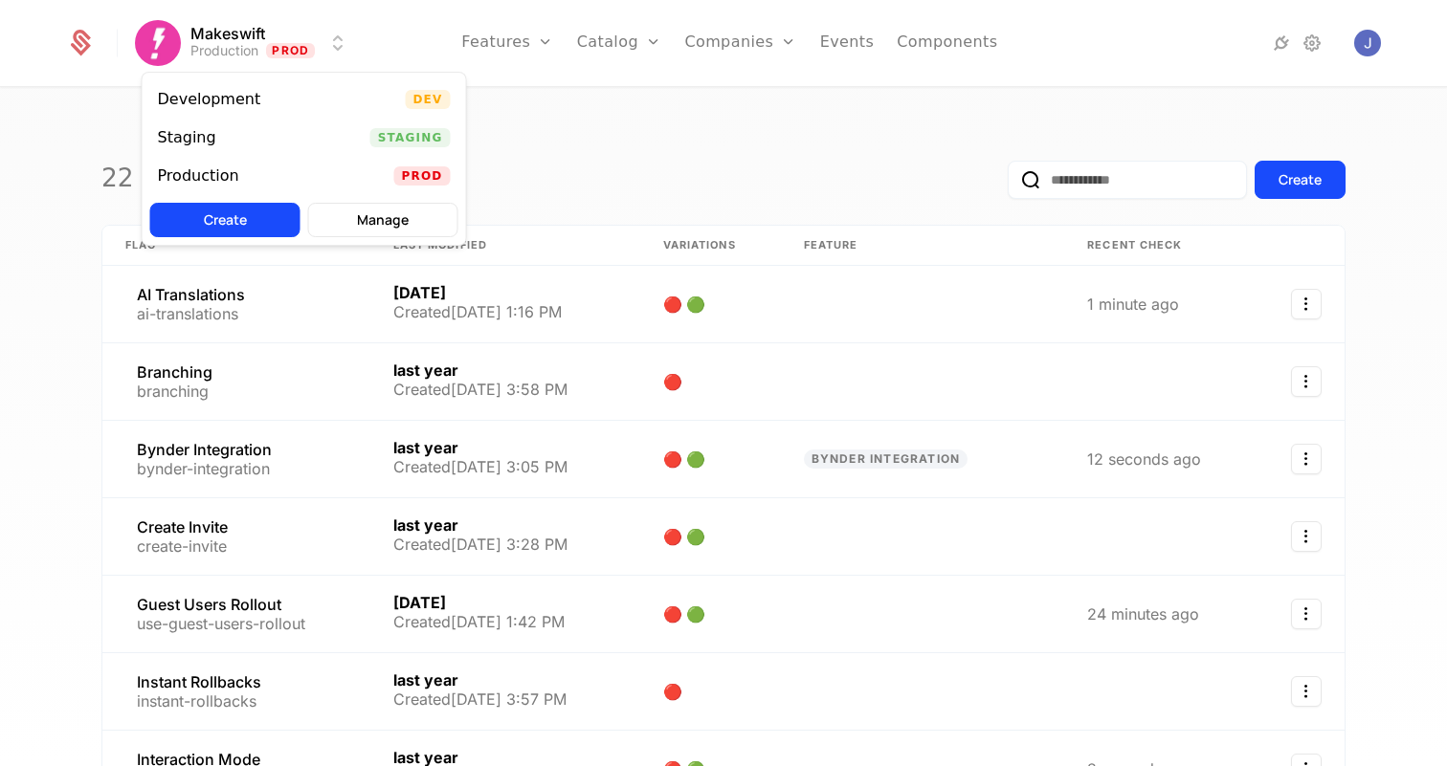 The width and height of the screenshot is (1447, 766). I want to click on div: Development, so click(210, 99).